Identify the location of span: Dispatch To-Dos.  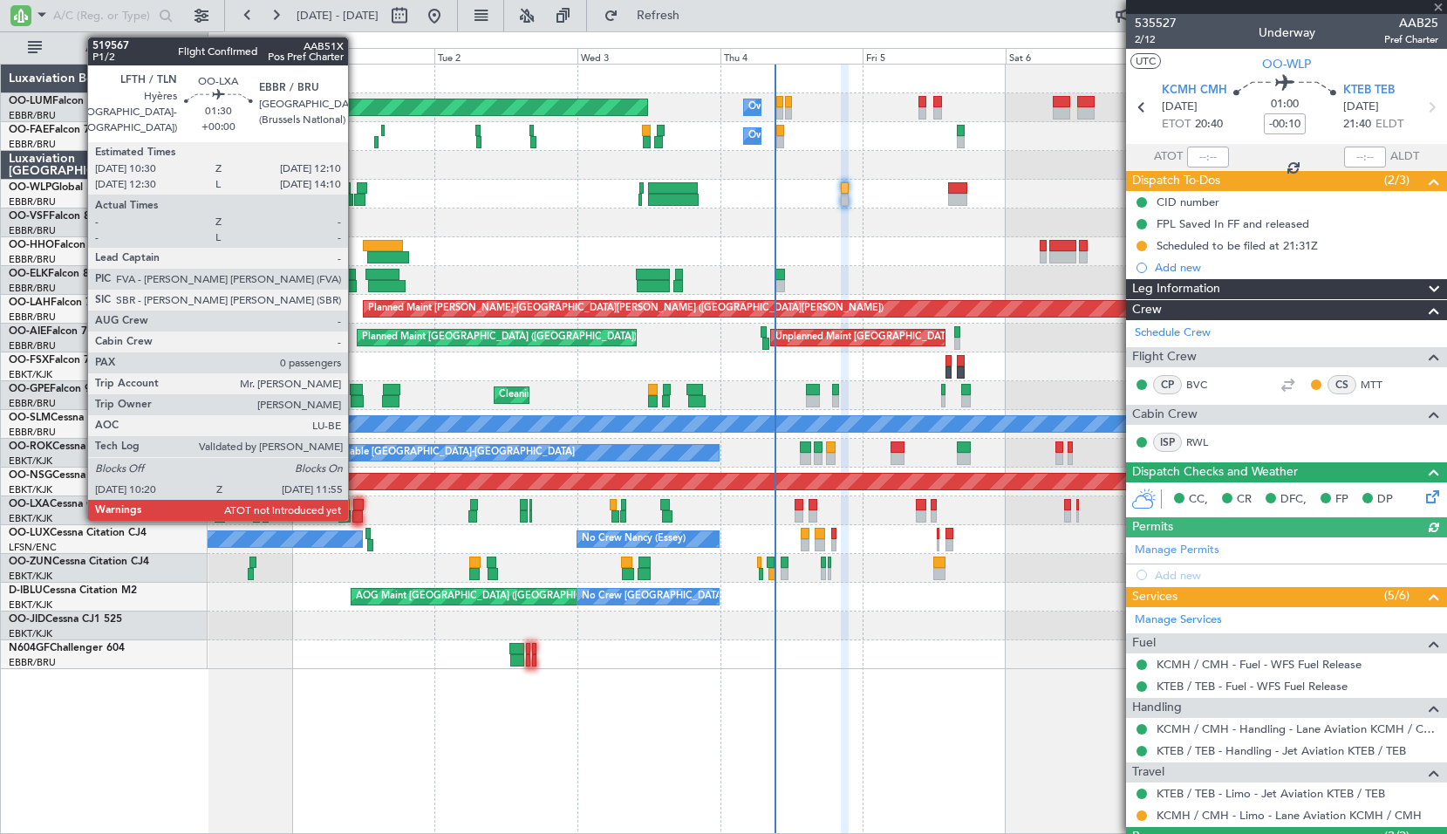
(1176, 181).